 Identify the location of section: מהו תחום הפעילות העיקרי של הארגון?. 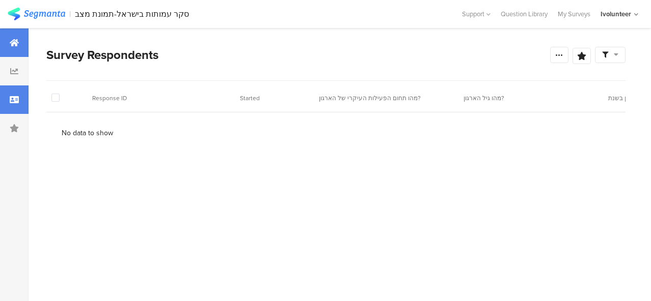
(382, 98).